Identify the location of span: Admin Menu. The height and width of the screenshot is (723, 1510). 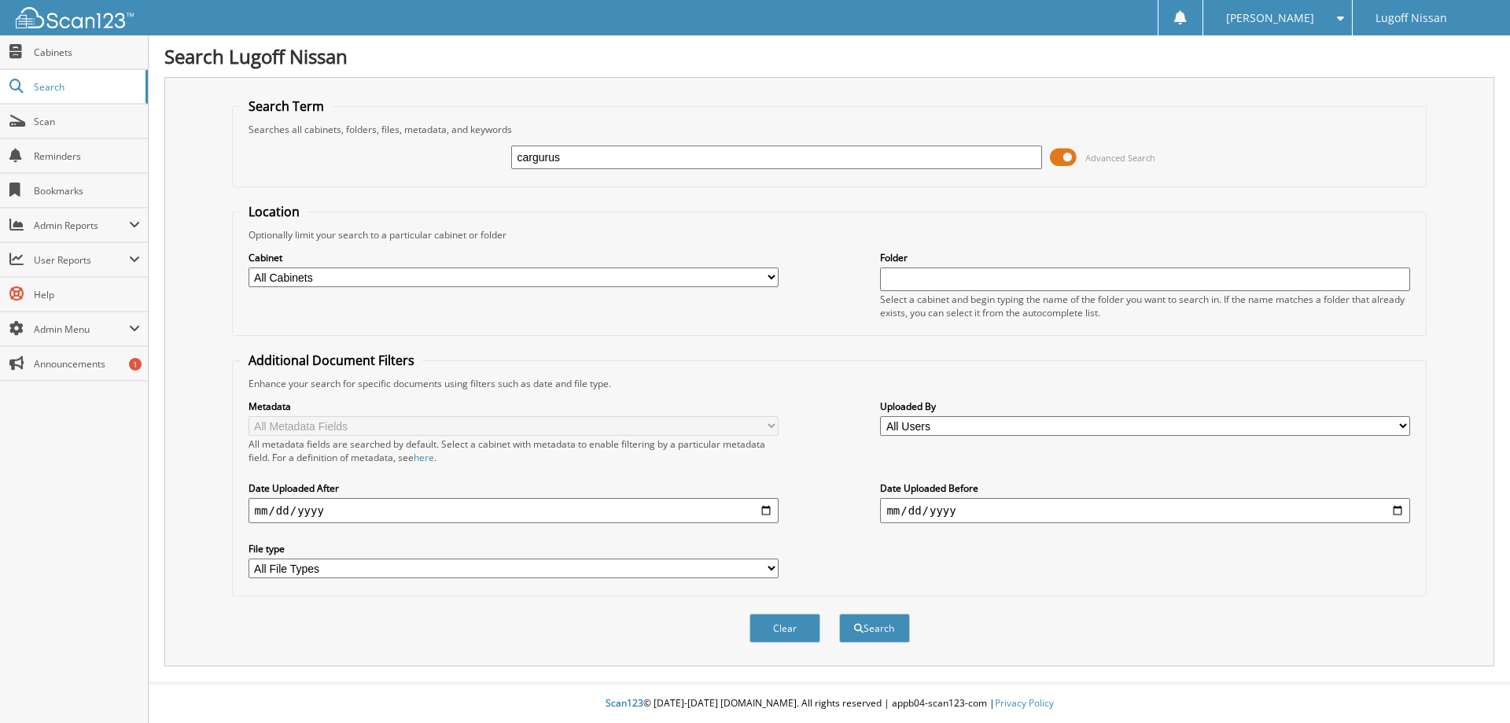
(81, 329).